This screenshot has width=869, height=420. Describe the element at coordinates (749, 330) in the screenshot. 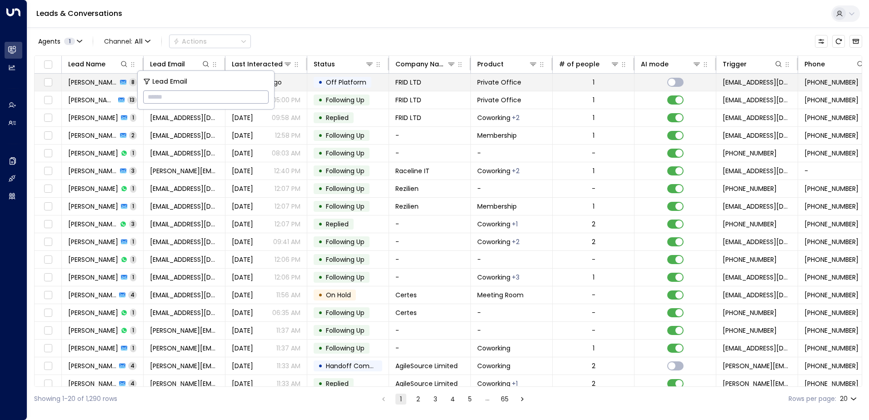

I see `span: +447727000000` at that location.